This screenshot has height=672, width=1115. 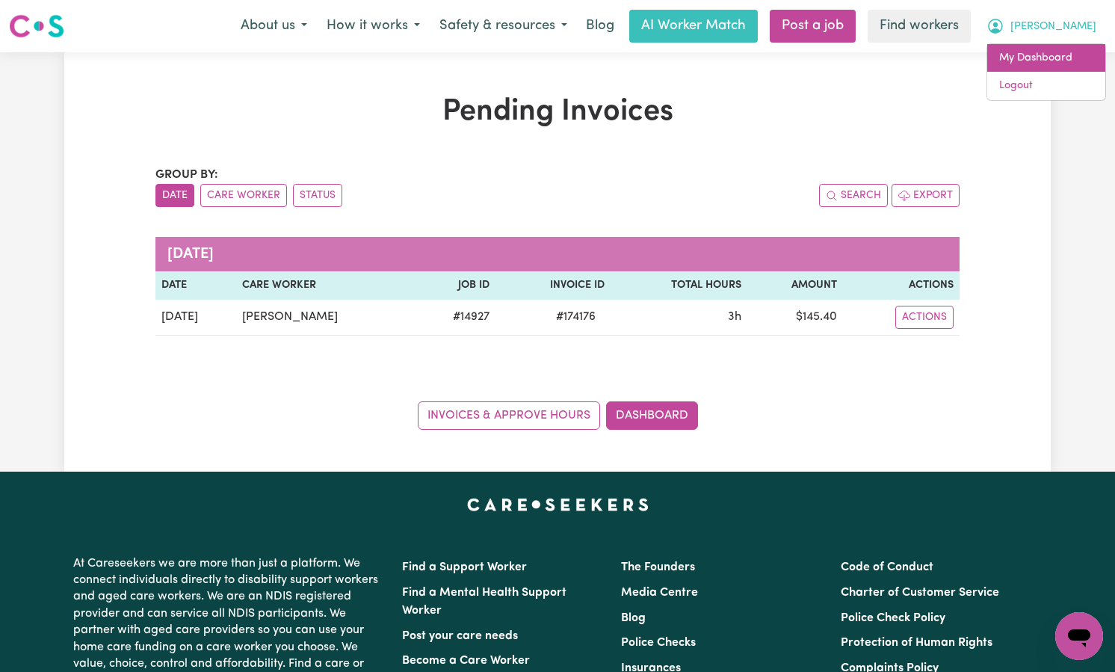 I want to click on a: Protection of Human Rights, so click(x=916, y=643).